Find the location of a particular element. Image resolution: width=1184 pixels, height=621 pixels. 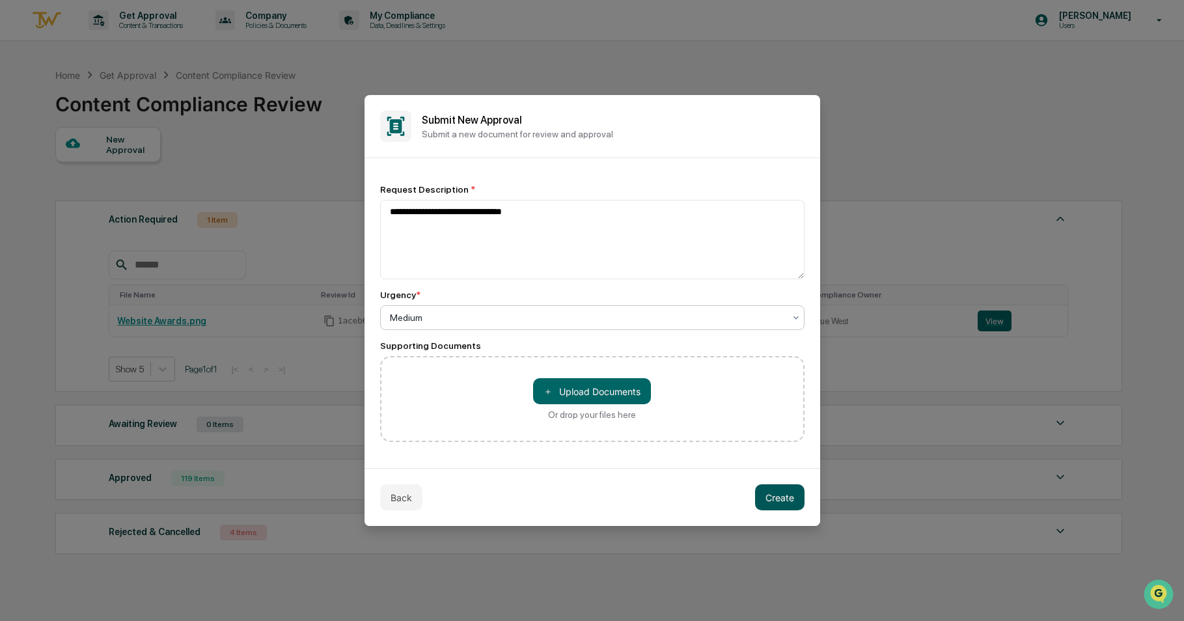

img: 1746055101610-c473b297-6a78-478c-a979-82029cc54cd1 is located at coordinates (25, 111).